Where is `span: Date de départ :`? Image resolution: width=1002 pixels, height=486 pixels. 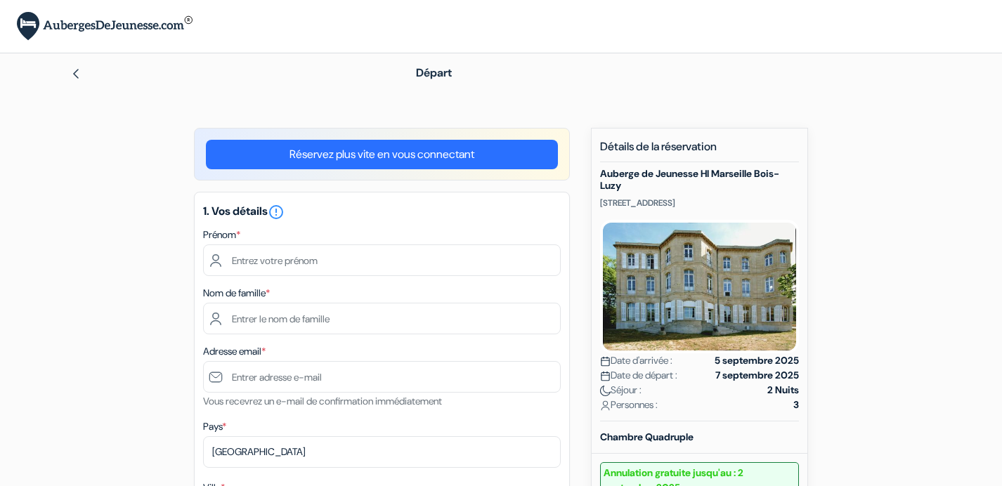
span: Date de départ : is located at coordinates (639, 375).